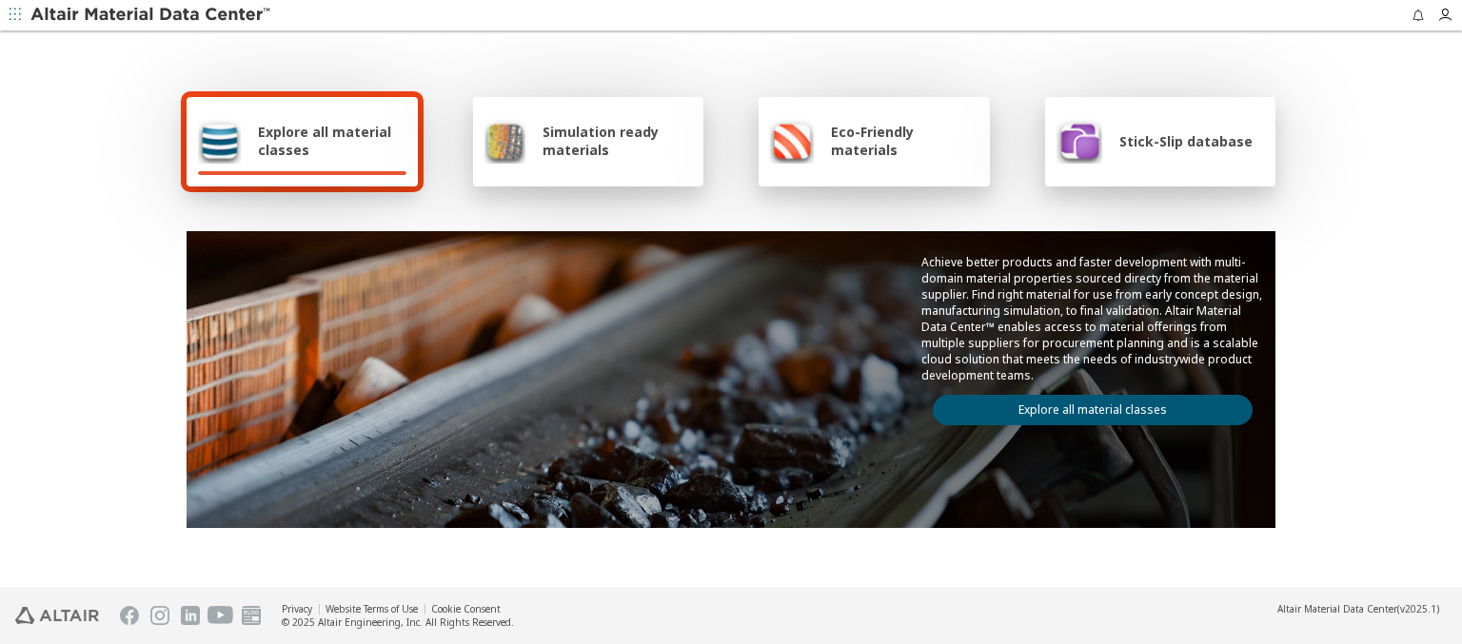 The width and height of the screenshot is (1462, 644). Describe the element at coordinates (1358, 609) in the screenshot. I see `div: (v2025.1)` at that location.